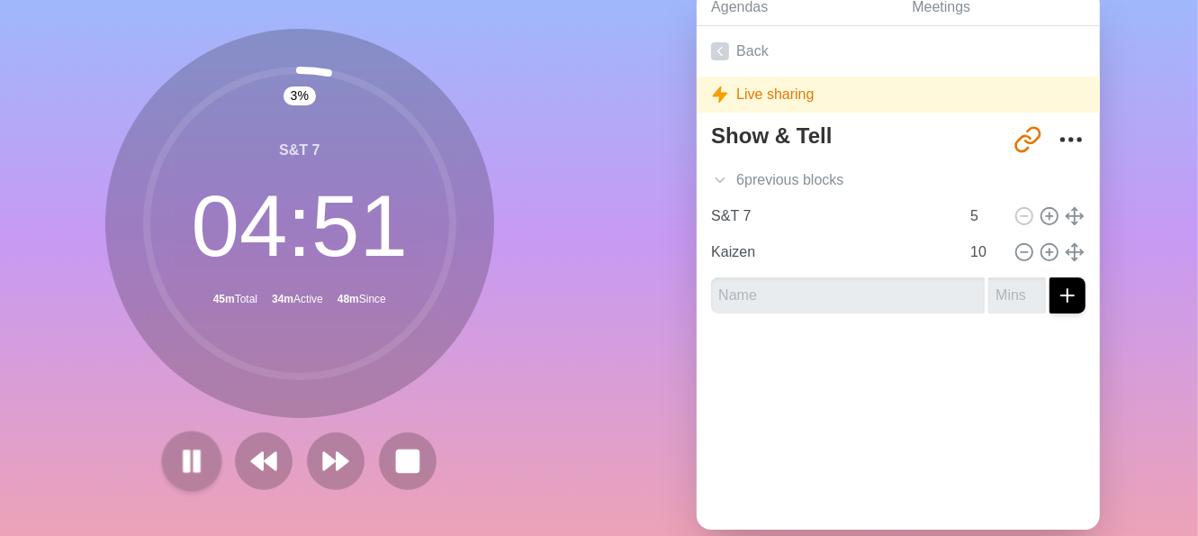  What do you see at coordinates (899, 95) in the screenshot?
I see `div: Live sharing` at bounding box center [899, 95].